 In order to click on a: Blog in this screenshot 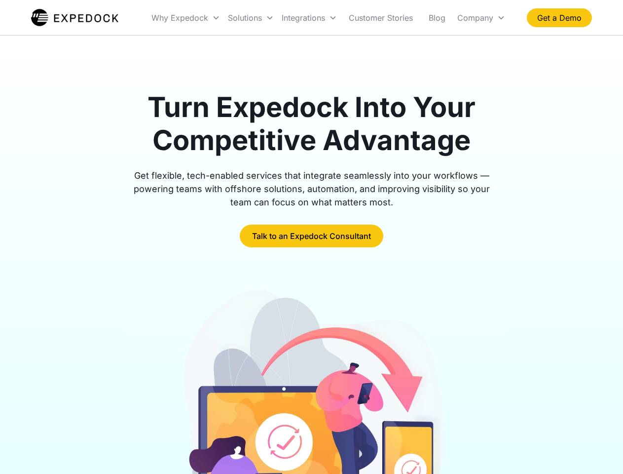, I will do `click(437, 18)`.